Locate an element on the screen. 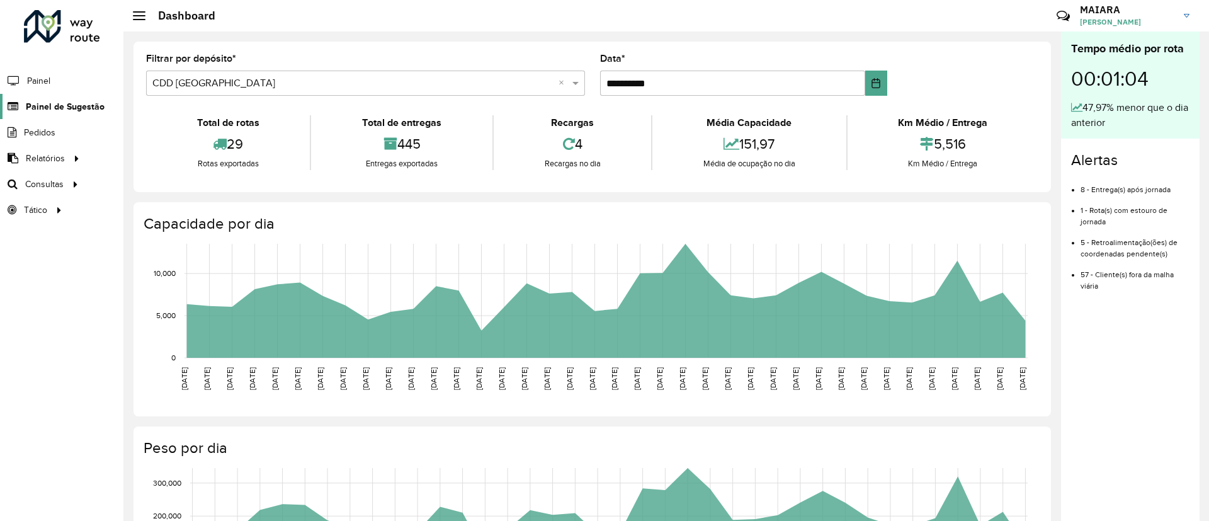 The image size is (1209, 521). span: Tático is located at coordinates (35, 210).